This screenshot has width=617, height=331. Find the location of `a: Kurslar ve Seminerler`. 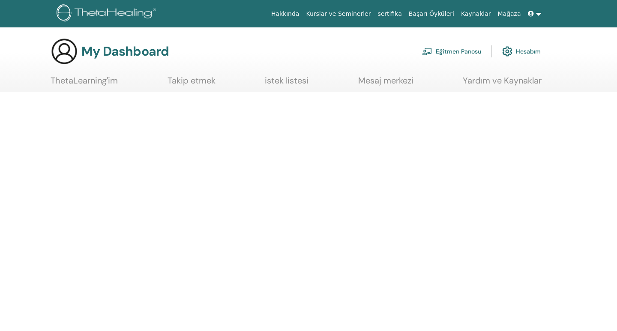

a: Kurslar ve Seminerler is located at coordinates (338, 14).